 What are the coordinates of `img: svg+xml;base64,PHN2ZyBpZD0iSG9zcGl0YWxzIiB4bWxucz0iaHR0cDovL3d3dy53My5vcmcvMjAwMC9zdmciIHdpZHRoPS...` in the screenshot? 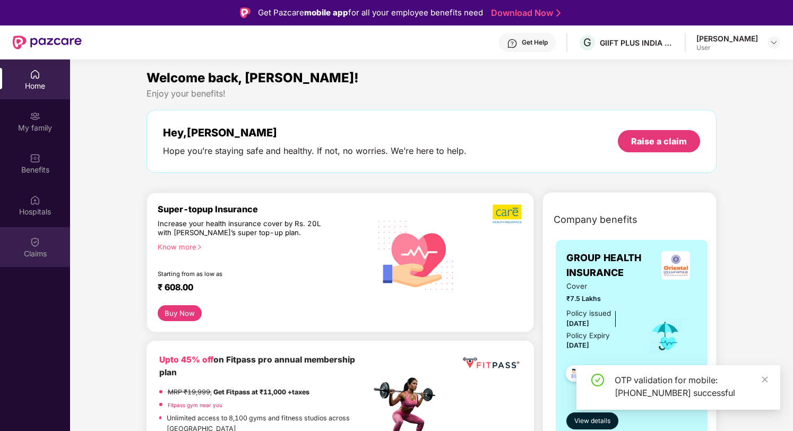 It's located at (35, 200).